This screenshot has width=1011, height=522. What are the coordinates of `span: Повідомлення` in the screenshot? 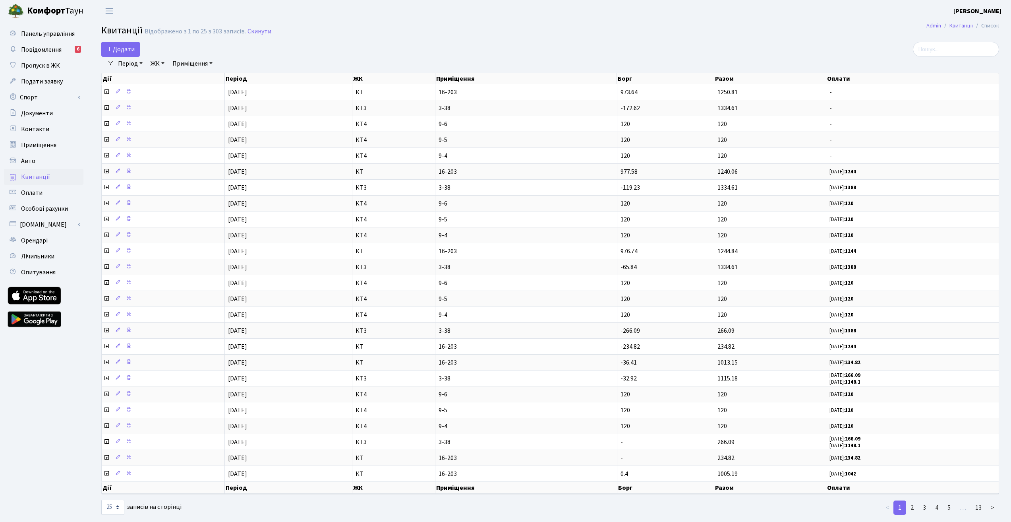 It's located at (41, 50).